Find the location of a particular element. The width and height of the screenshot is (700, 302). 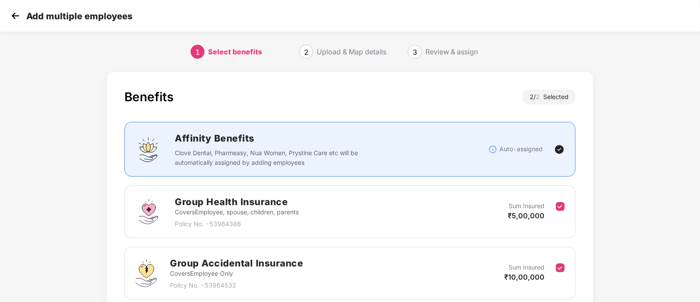

div: Select benefits is located at coordinates (235, 52).